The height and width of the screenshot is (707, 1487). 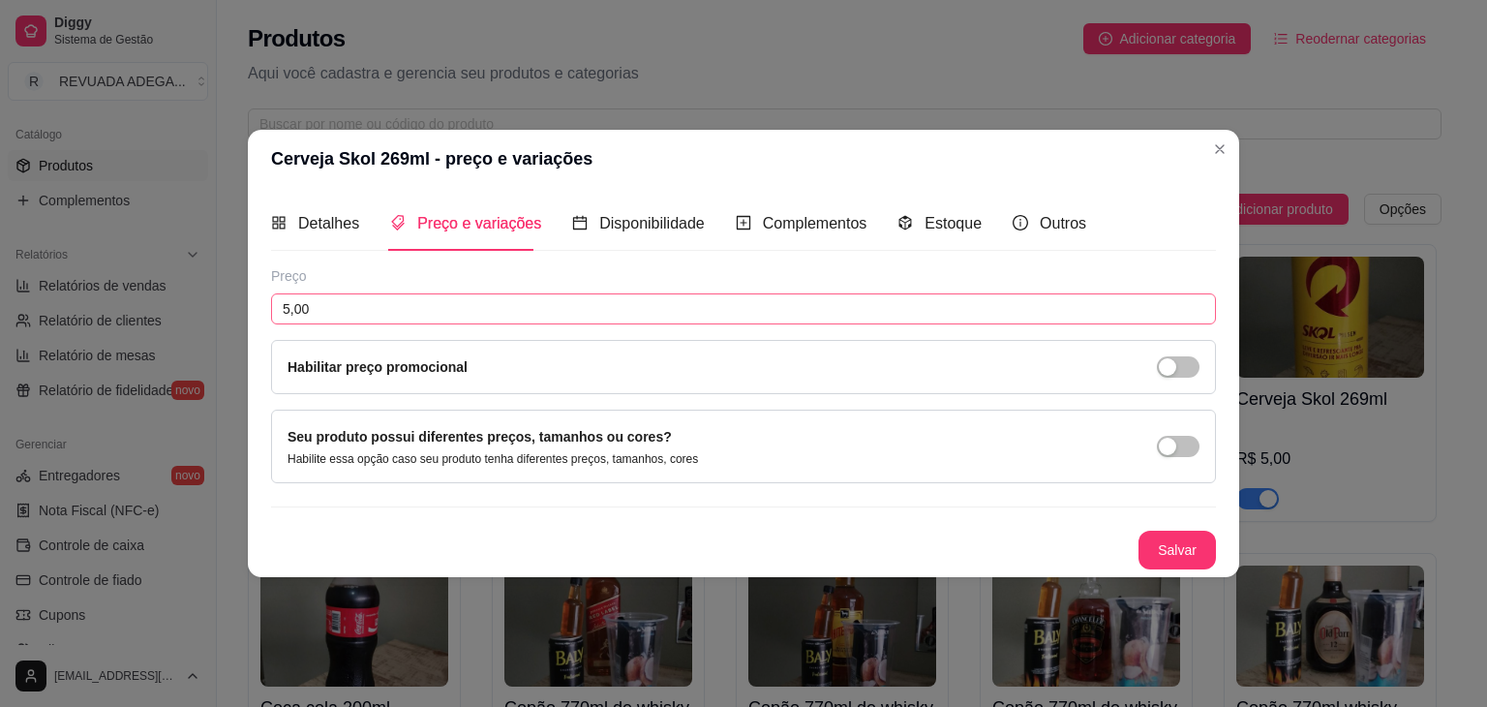 I want to click on button: Salvar, so click(x=1177, y=550).